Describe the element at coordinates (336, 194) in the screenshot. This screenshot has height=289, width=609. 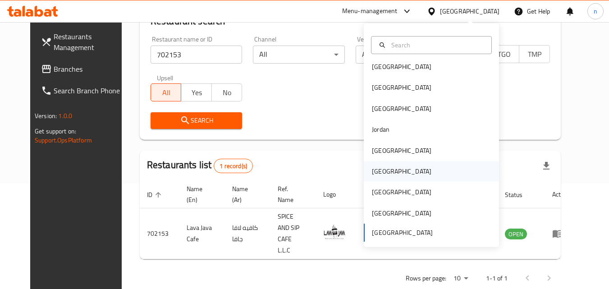
I see `th: Logo` at that location.